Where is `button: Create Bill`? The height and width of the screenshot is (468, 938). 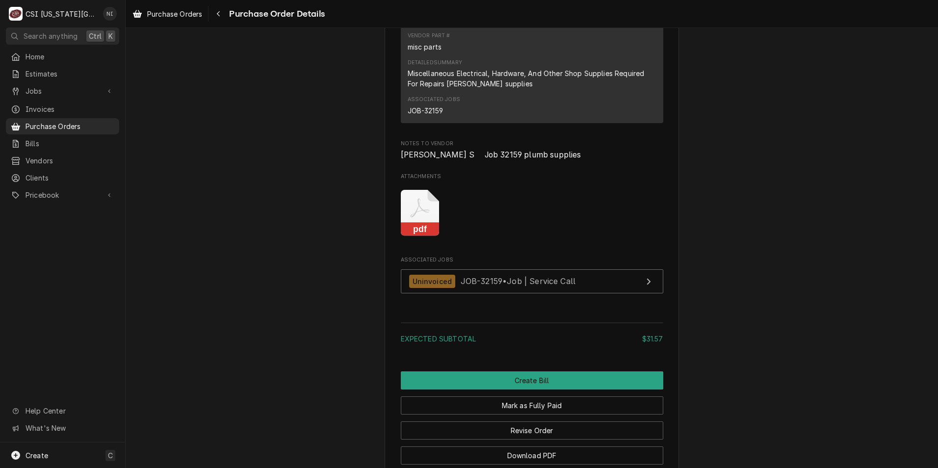
button: Create Bill is located at coordinates (532, 380).